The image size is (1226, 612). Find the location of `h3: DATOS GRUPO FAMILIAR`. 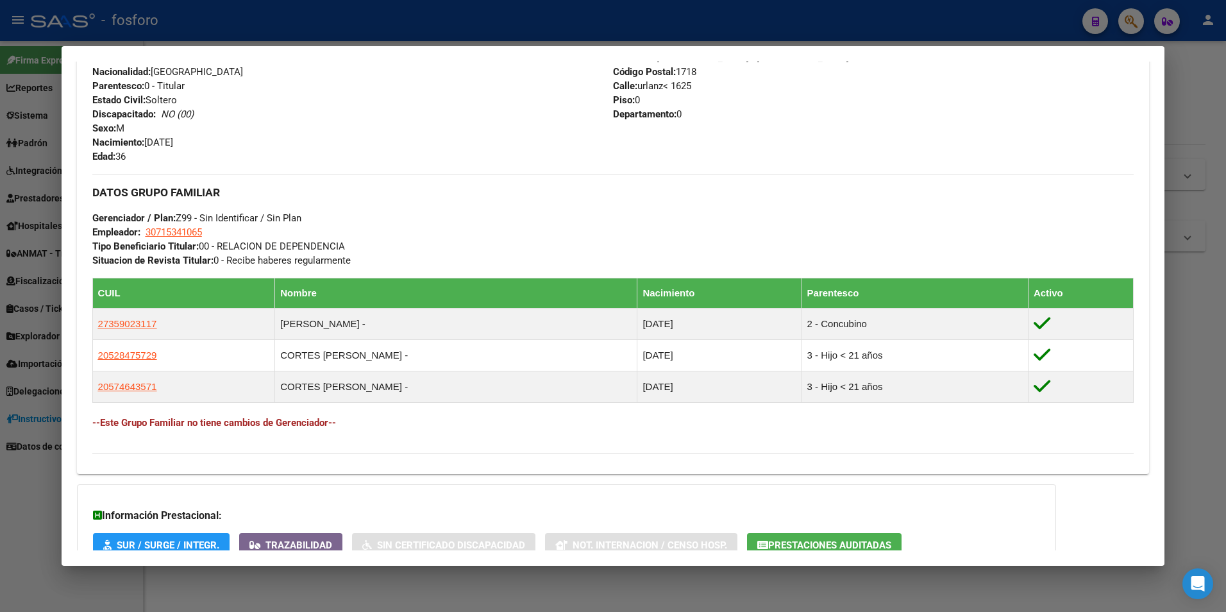

h3: DATOS GRUPO FAMILIAR is located at coordinates (613, 192).